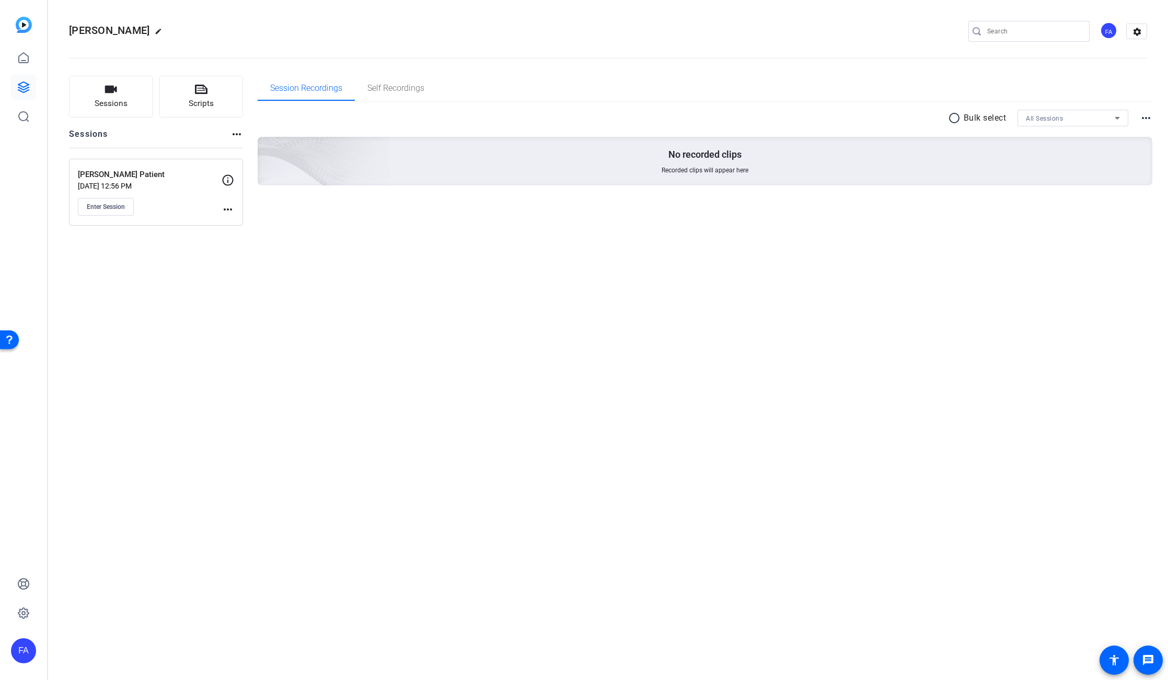 The height and width of the screenshot is (680, 1168). Describe the element at coordinates (1044, 119) in the screenshot. I see `span: All Sessions` at that location.